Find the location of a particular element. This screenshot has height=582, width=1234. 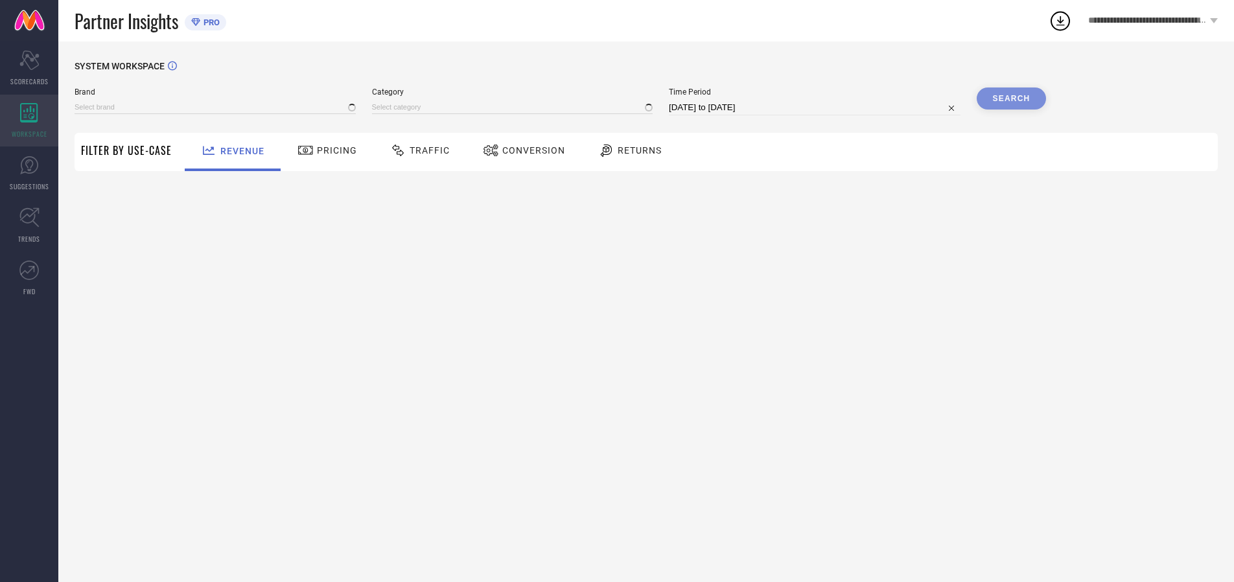

span: Conversion is located at coordinates (533, 150).